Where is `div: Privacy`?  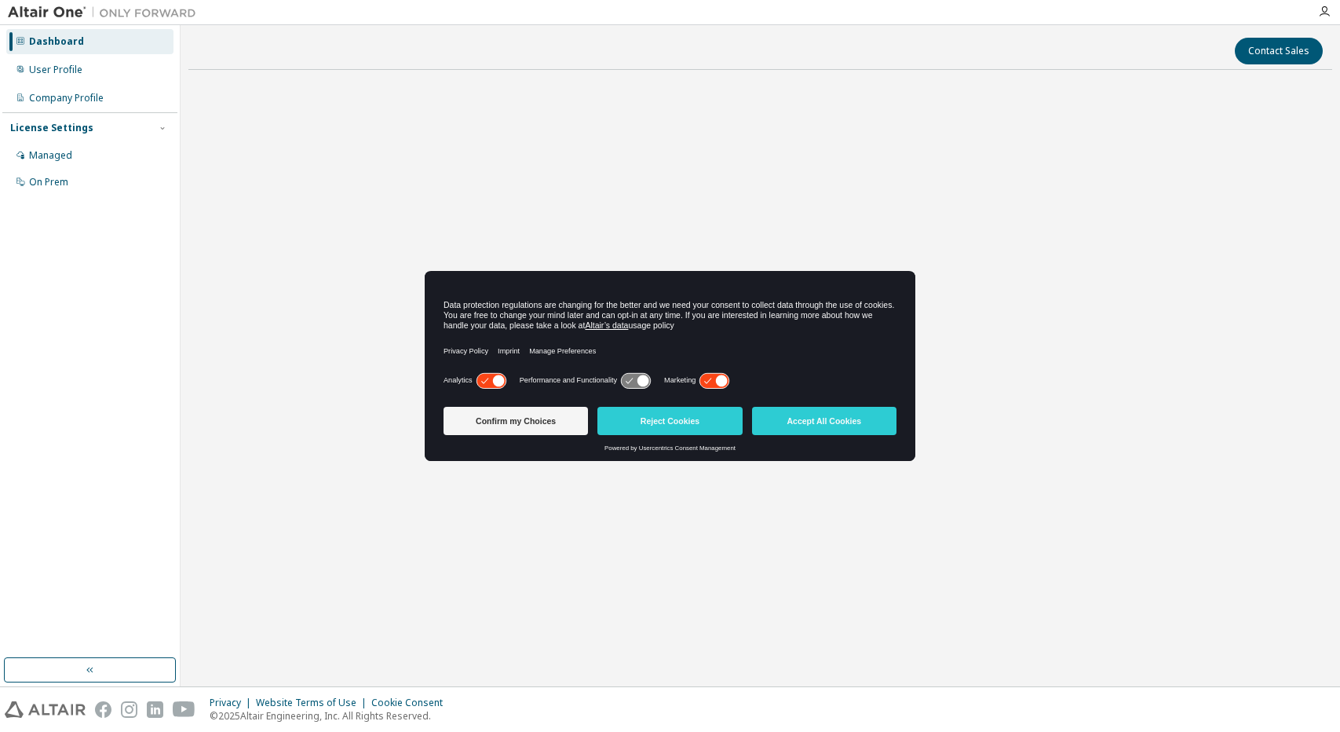 div: Privacy is located at coordinates (232, 703).